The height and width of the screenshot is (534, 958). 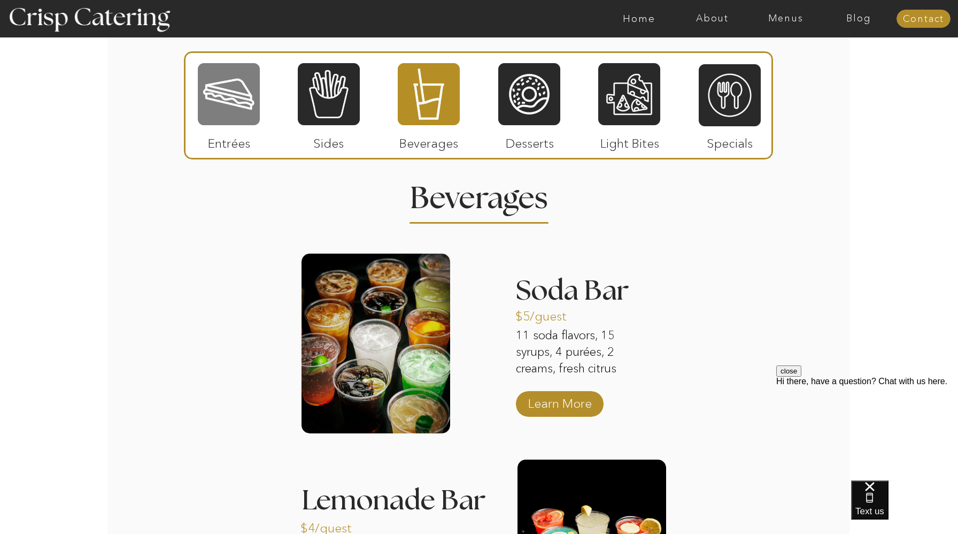 I want to click on nav: Blog, so click(x=859, y=19).